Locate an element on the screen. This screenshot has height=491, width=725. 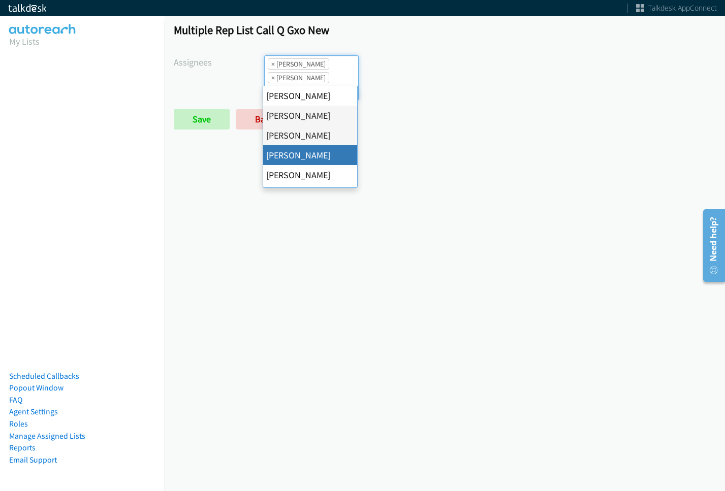
a: Manage Assigned Lists is located at coordinates (47, 436).